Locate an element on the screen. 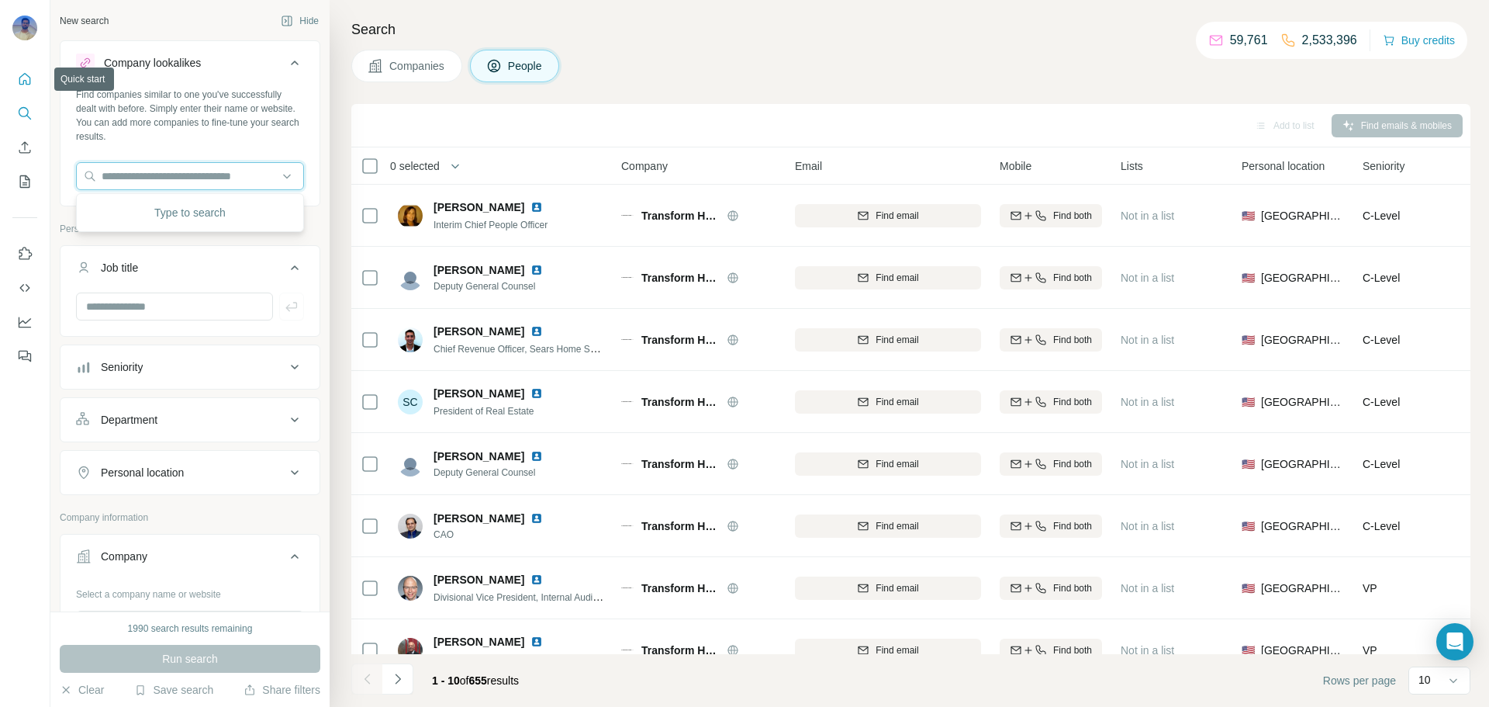 This screenshot has width=1489, height=707. button: Buy credits is located at coordinates (1419, 40).